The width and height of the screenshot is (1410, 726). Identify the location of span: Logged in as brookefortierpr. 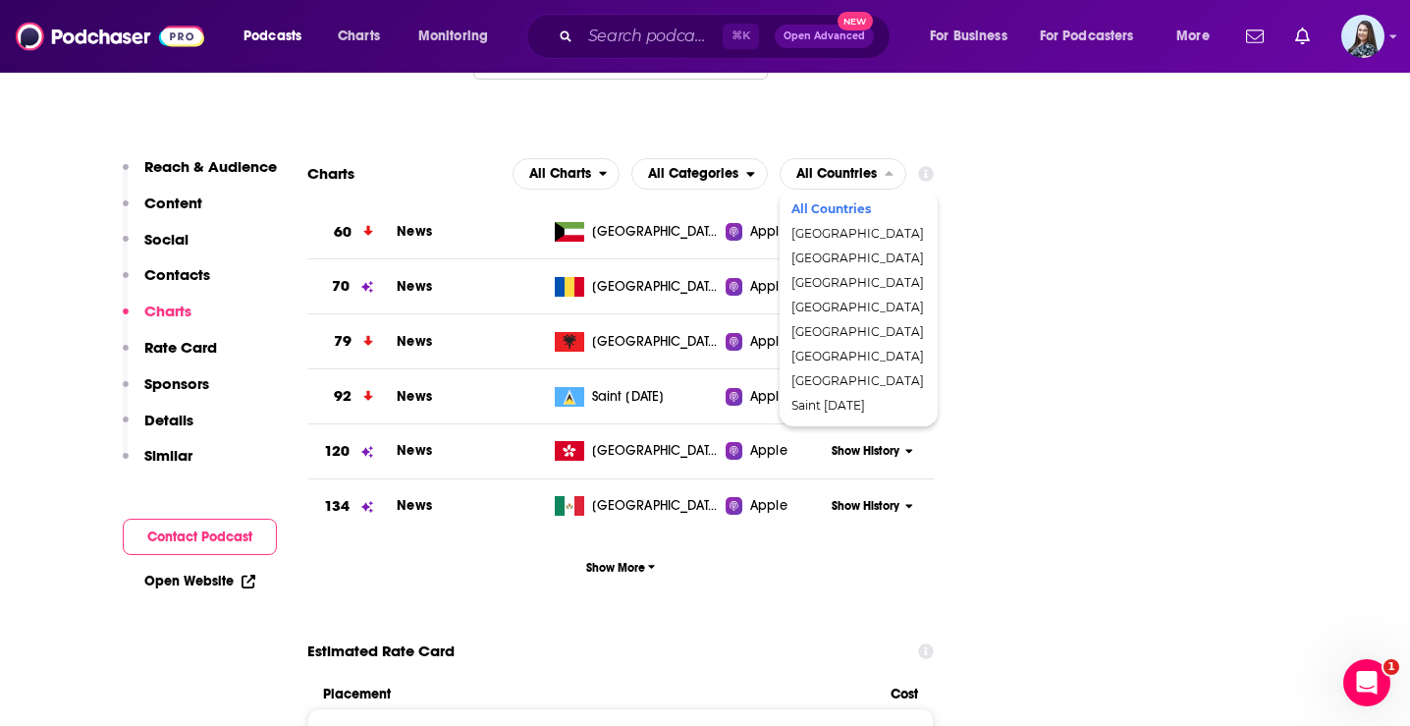
(1363, 36).